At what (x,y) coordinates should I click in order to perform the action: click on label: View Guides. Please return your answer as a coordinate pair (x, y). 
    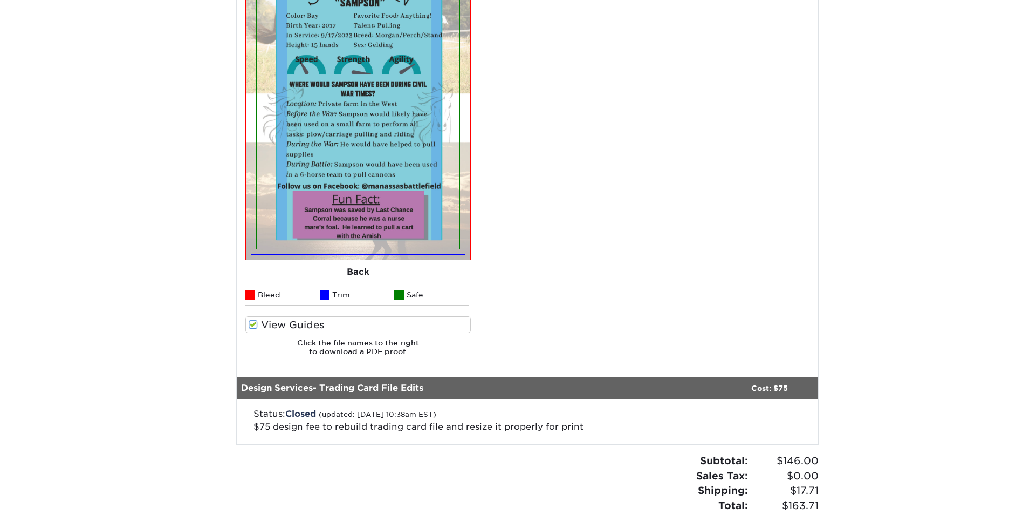
    Looking at the image, I should click on (358, 324).